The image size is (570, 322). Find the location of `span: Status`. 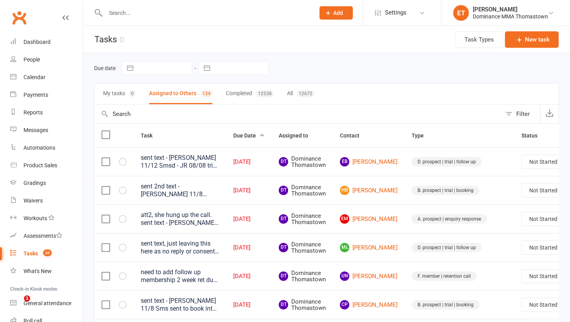

span: Status is located at coordinates (534, 136).